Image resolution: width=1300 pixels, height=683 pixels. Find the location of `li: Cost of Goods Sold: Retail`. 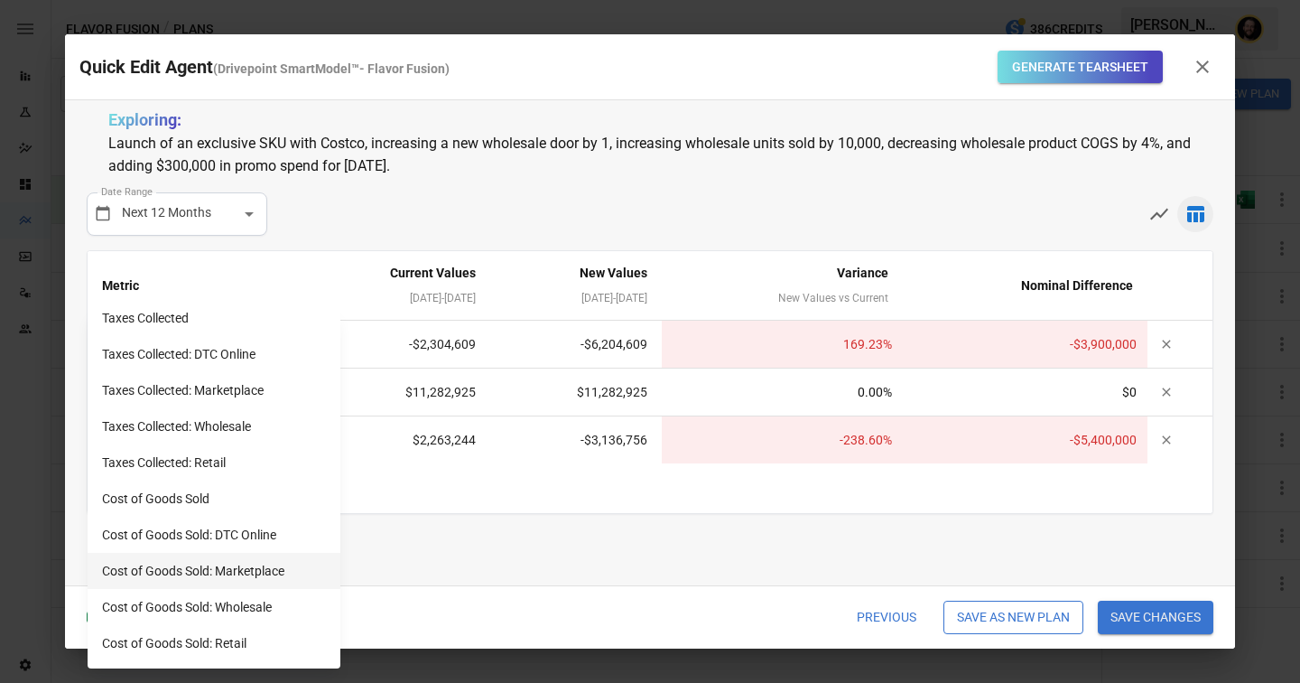

li: Cost of Goods Sold: Retail is located at coordinates (214, 643).